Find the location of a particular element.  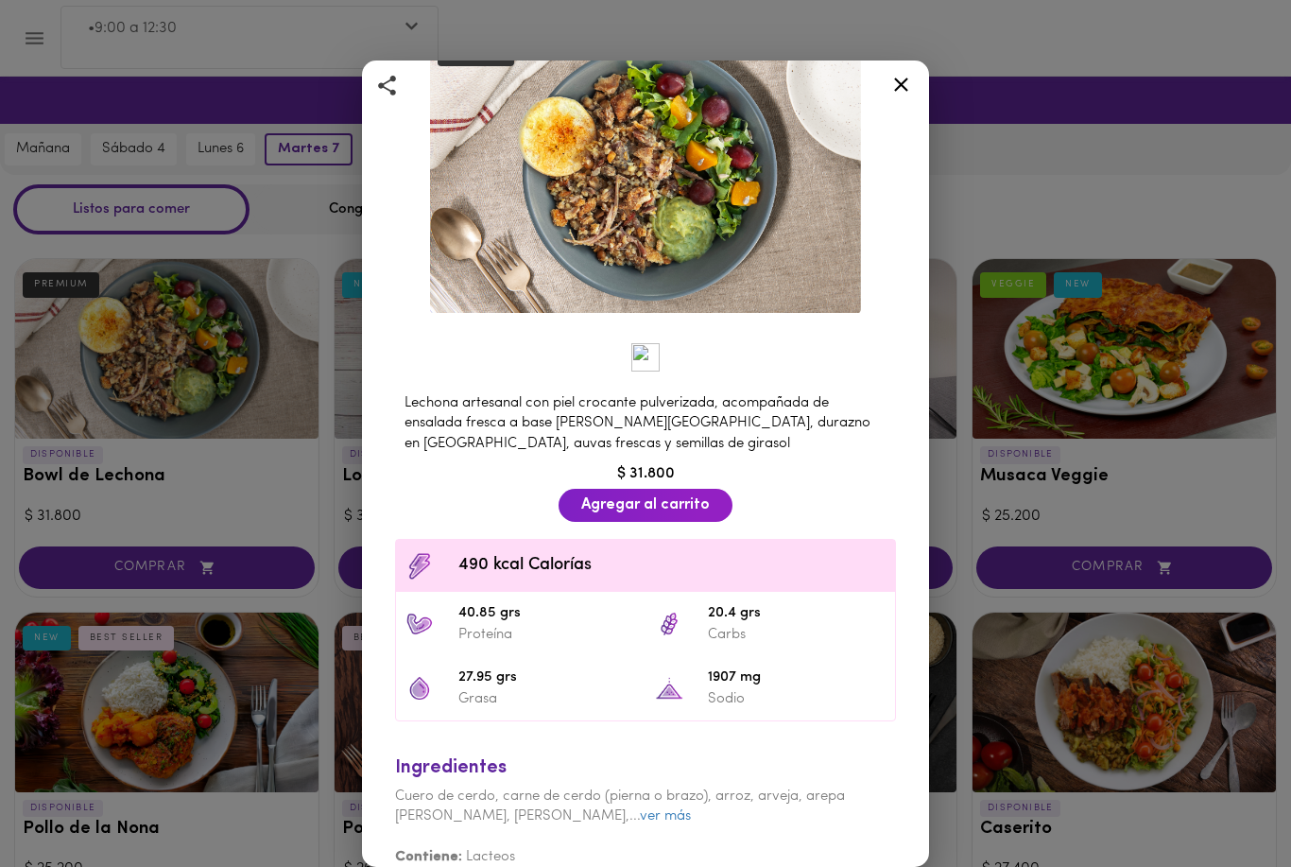

p: Grasa is located at coordinates (547, 698).